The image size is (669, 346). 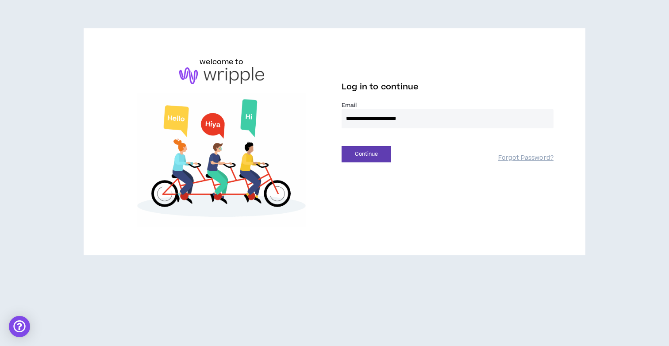 I want to click on span: Log in to continue, so click(x=380, y=87).